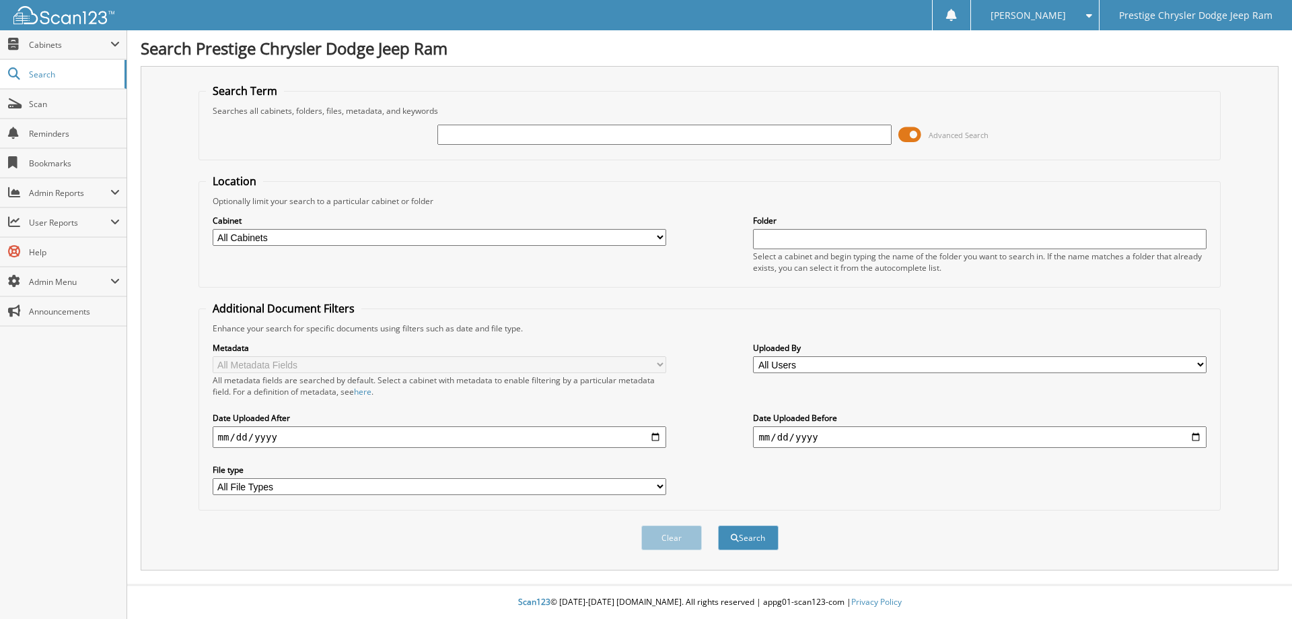 The width and height of the screenshot is (1292, 619). Describe the element at coordinates (69, 222) in the screenshot. I see `span: User Reports` at that location.